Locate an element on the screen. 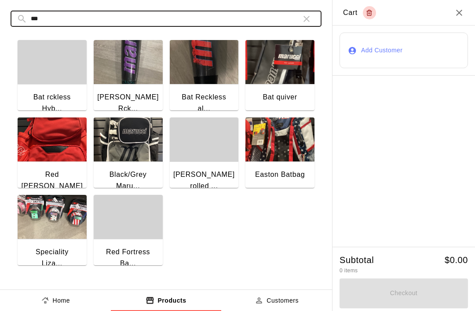 This screenshot has height=311, width=475. img: Speciality Lizard Bat Grip is located at coordinates (52, 217).